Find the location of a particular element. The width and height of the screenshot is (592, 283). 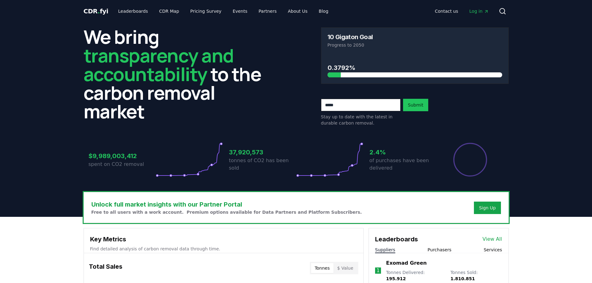

h3: 2.4% is located at coordinates (403, 152).